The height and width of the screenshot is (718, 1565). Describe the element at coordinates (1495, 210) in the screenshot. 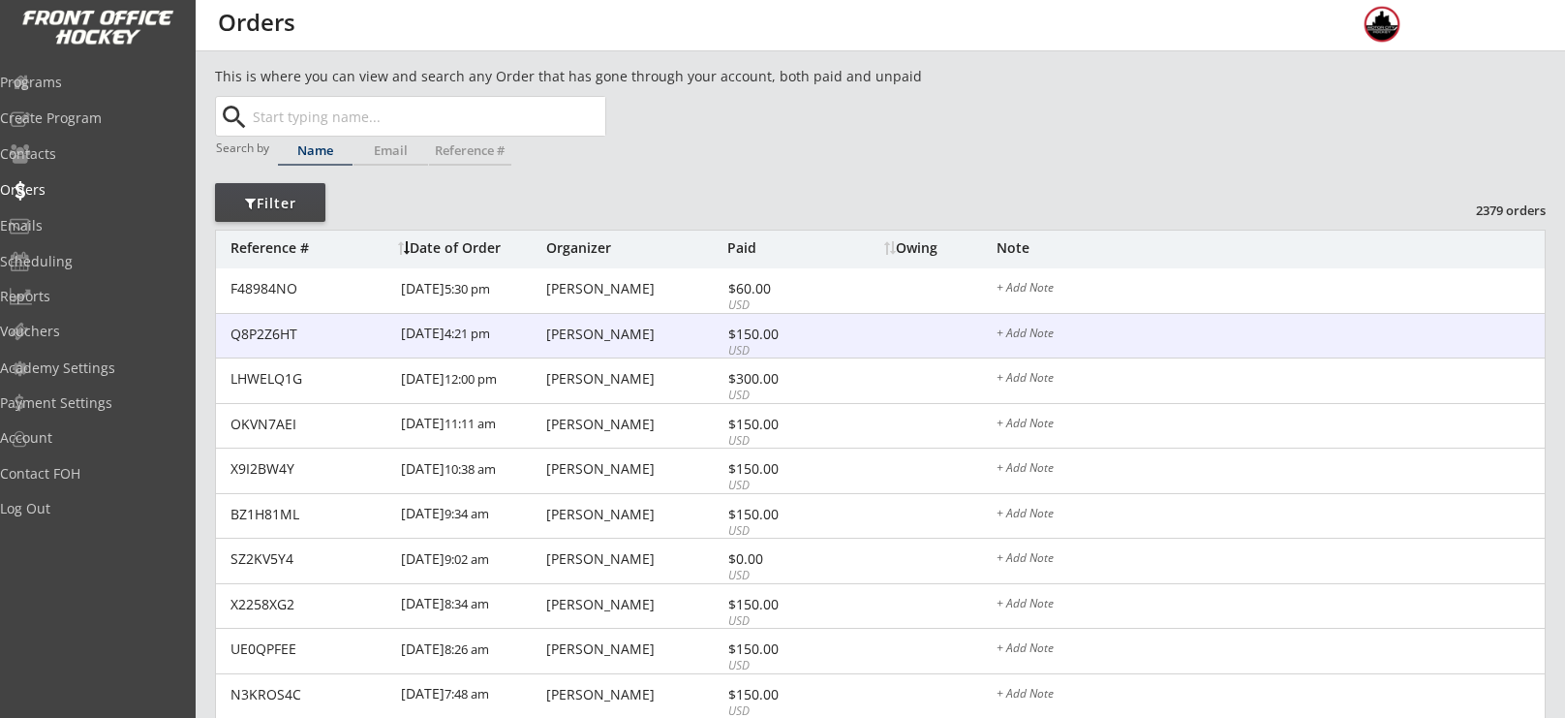

I see `div: 2379 orders` at that location.